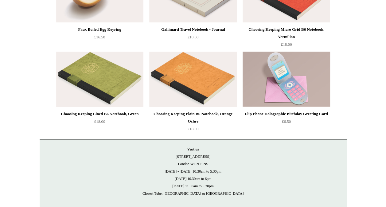 This screenshot has height=207, width=386. What do you see at coordinates (100, 79) in the screenshot?
I see `a: Choosing Keeping Lined B6 Notebook, Green Choosing Keeping Lined B6 Notebook, Green` at bounding box center [100, 79].